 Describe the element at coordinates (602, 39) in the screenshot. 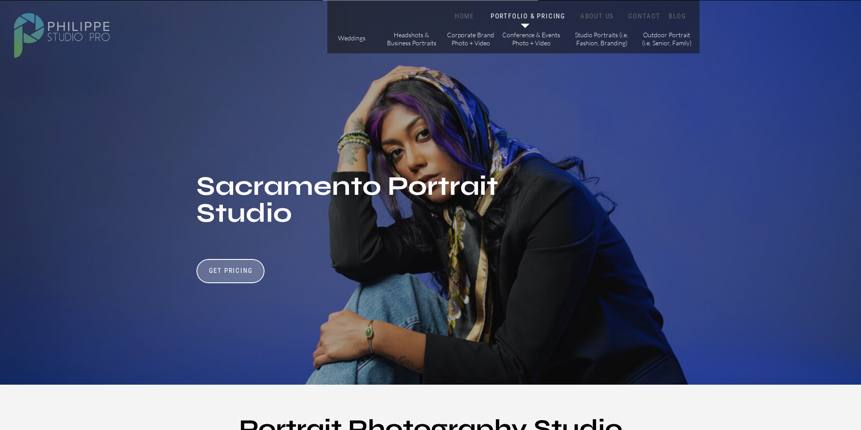

I see `p: Studio Portraits (i.e. Fashion, Branding)` at that location.